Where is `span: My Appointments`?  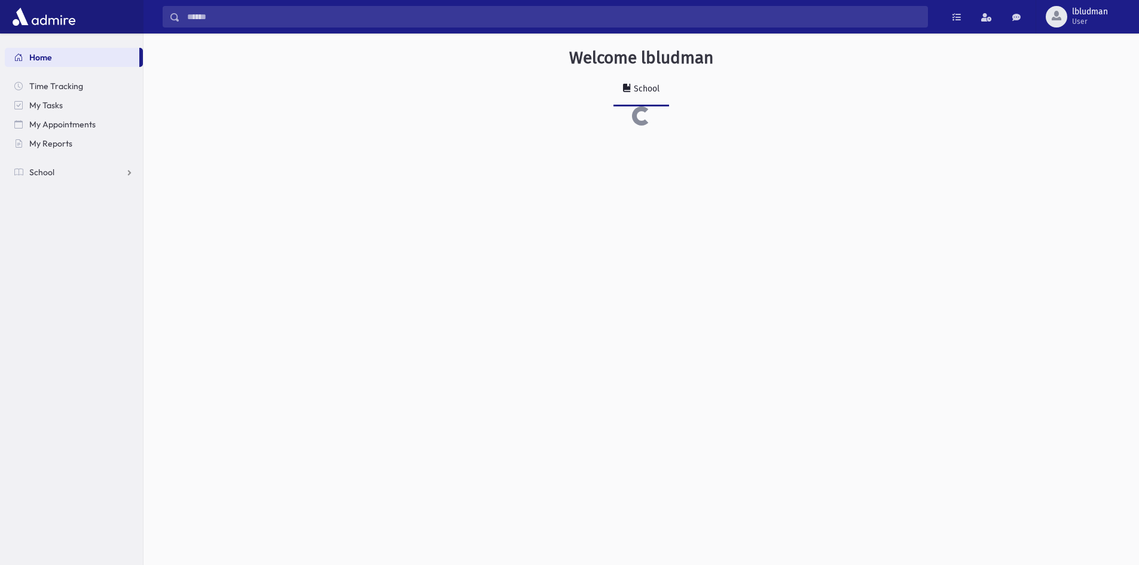 span: My Appointments is located at coordinates (62, 124).